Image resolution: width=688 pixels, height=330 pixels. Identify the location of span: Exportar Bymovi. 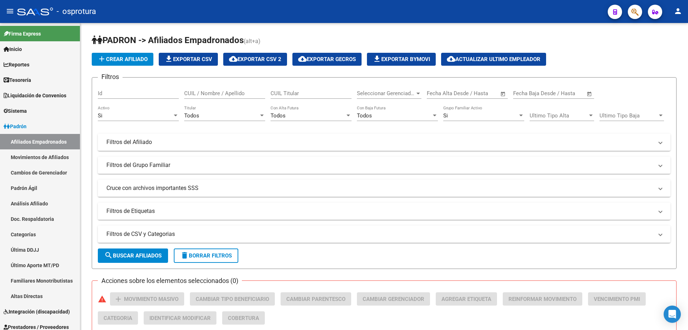
(402, 59).